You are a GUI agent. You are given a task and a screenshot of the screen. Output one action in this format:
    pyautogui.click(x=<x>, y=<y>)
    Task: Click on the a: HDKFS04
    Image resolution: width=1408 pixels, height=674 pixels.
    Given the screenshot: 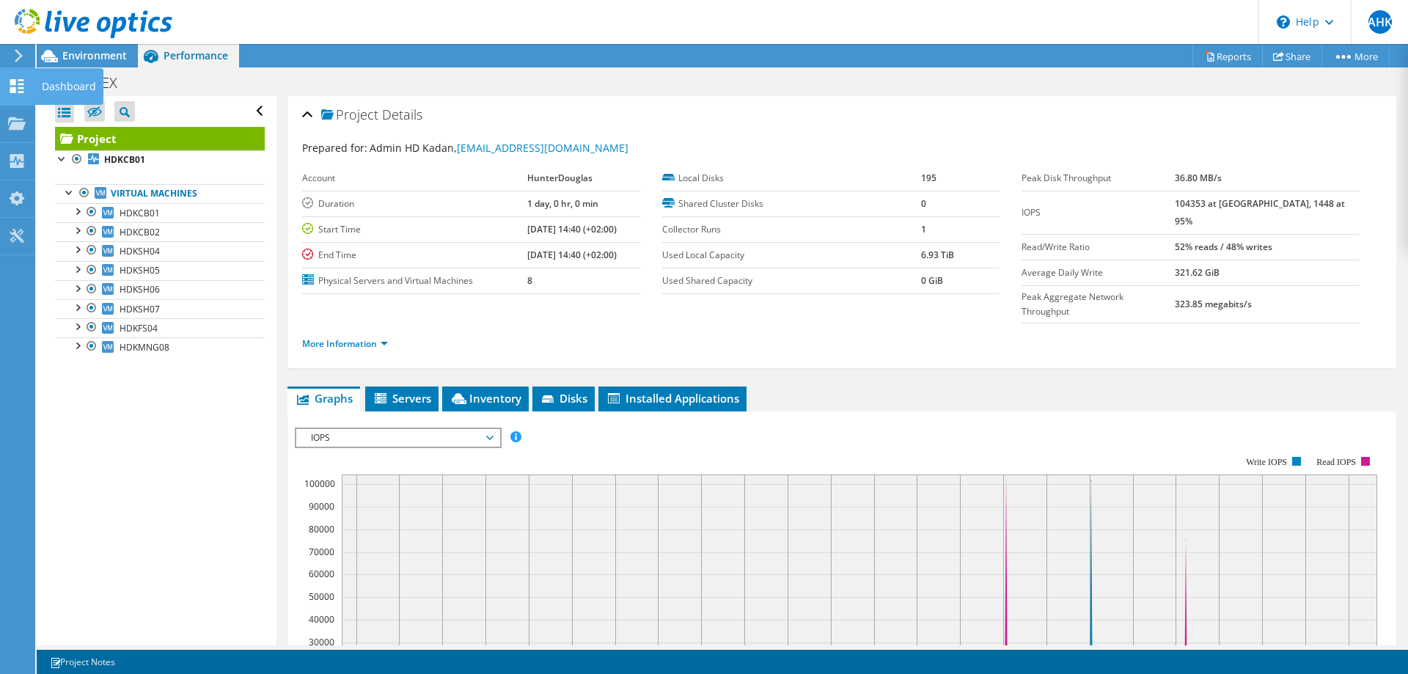 What is the action you would take?
    pyautogui.click(x=160, y=328)
    